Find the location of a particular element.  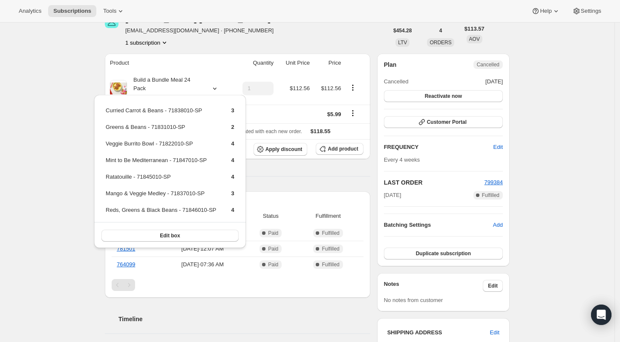

span: ORDERS is located at coordinates (440, 43).